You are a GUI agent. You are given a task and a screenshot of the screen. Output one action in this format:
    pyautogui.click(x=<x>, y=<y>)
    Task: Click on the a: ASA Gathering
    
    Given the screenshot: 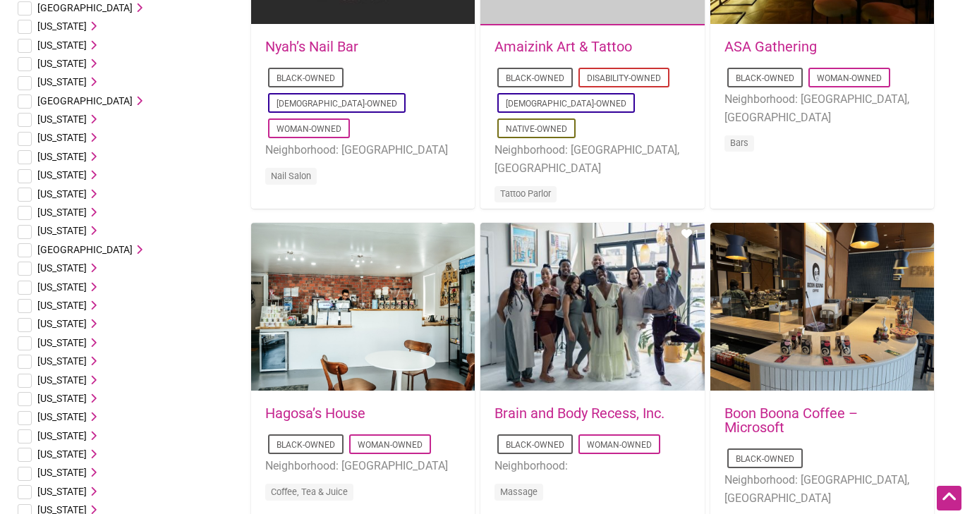 What is the action you would take?
    pyautogui.click(x=770, y=47)
    